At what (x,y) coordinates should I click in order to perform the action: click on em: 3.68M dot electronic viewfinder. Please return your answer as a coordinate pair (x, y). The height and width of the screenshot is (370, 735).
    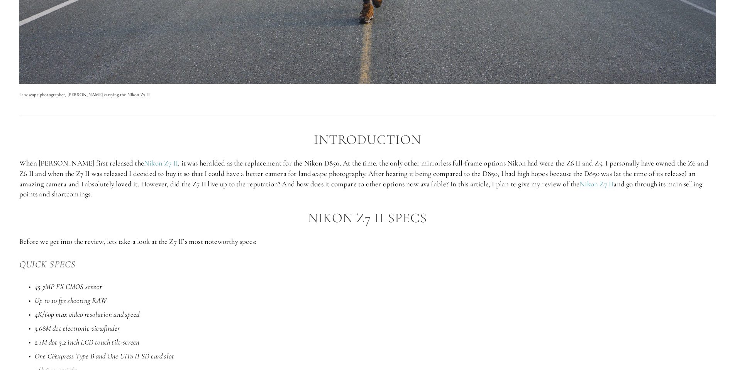
    Looking at the image, I should click on (77, 328).